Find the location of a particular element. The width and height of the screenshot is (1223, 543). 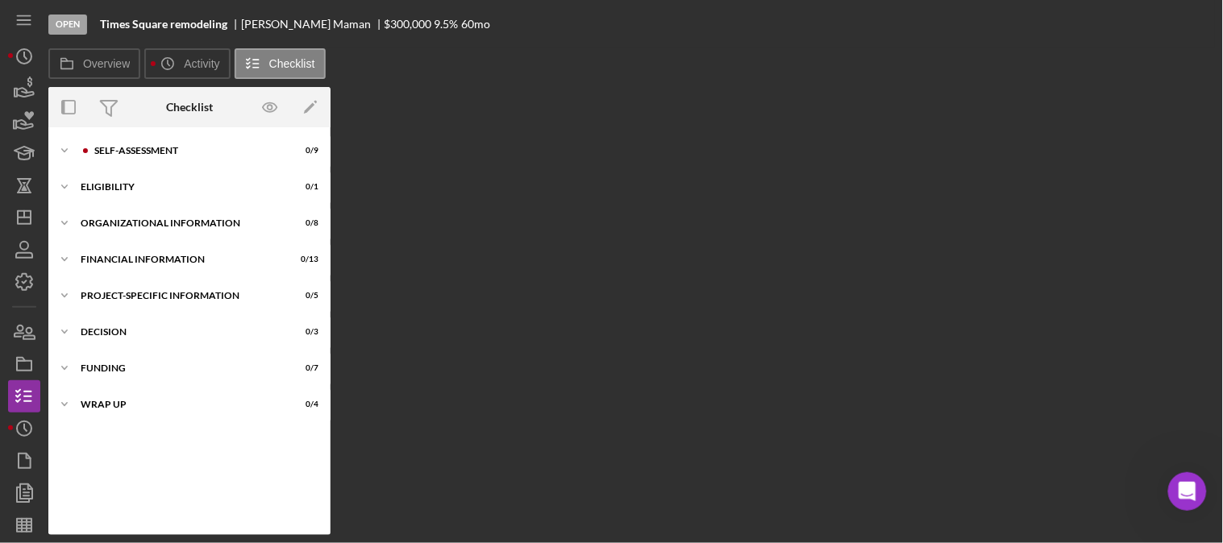

label: Activity is located at coordinates (202, 64).